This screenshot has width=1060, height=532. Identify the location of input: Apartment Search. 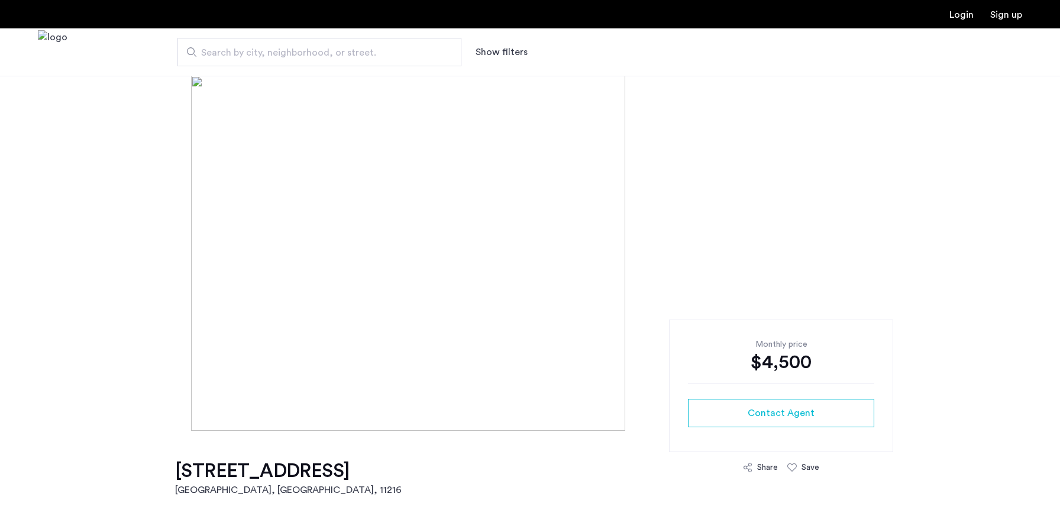
(319, 52).